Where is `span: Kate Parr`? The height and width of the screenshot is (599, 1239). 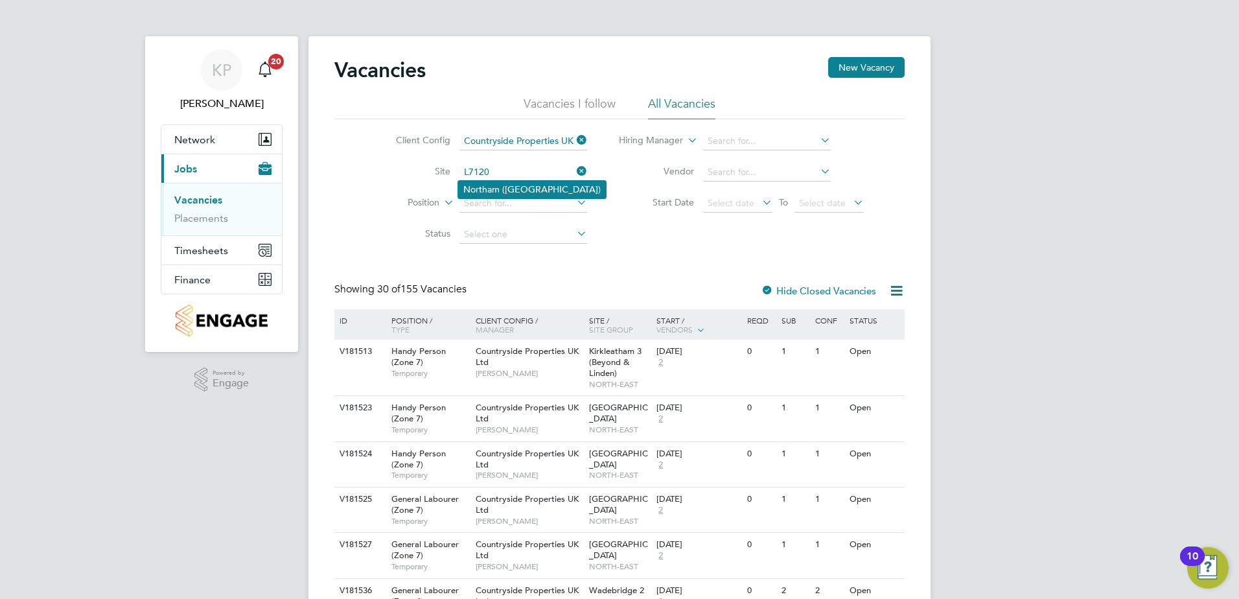 span: Kate Parr is located at coordinates (222, 104).